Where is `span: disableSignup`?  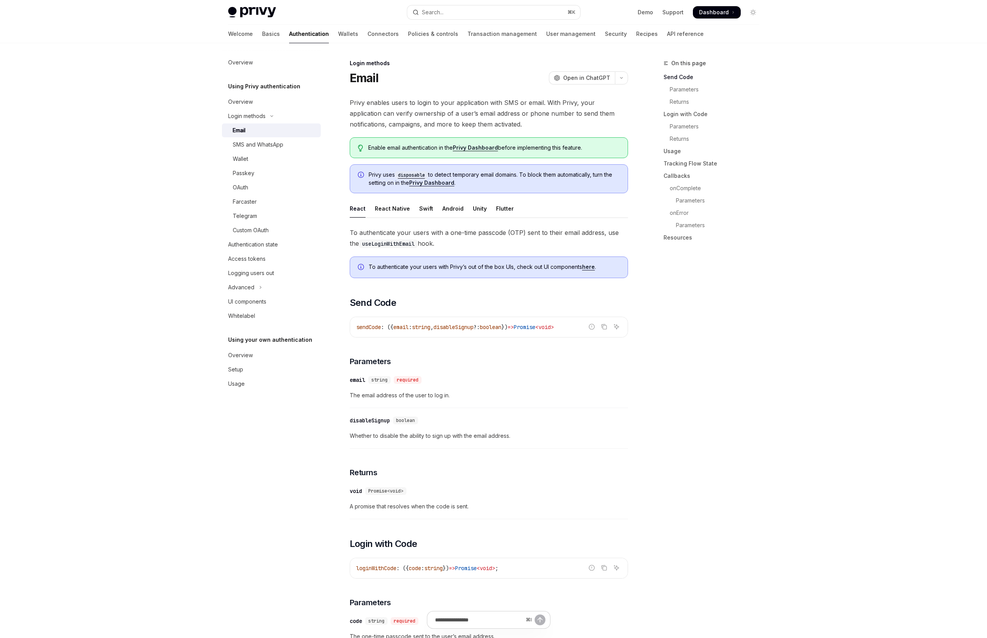 span: disableSignup is located at coordinates (453, 327).